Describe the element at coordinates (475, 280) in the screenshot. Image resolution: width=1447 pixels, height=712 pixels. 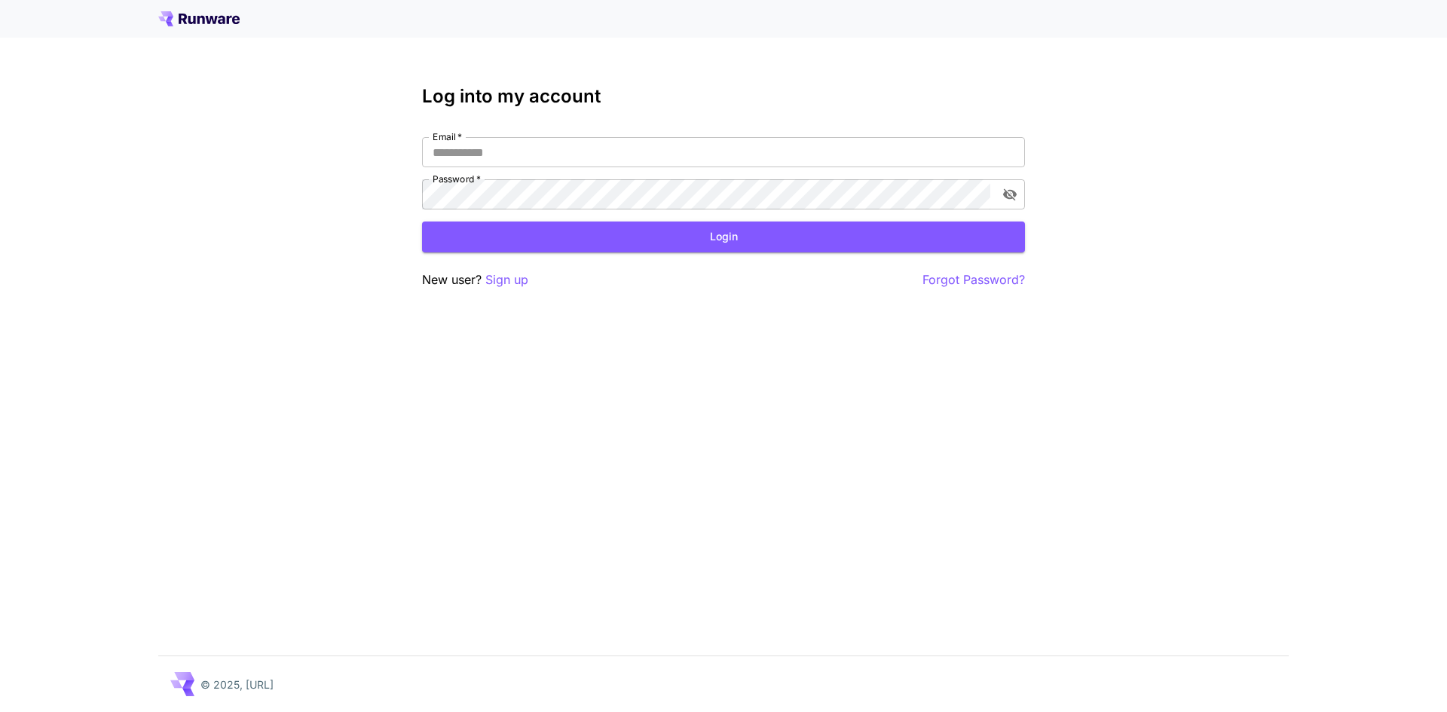
I see `p: New user?` at that location.